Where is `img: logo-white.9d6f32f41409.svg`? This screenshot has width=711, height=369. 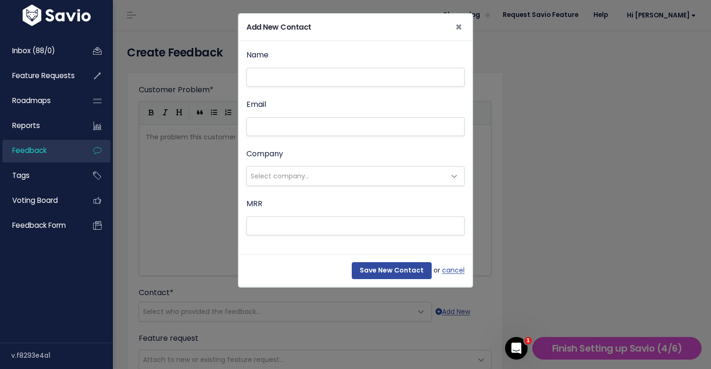 img: logo-white.9d6f32f41409.svg is located at coordinates (56, 15).